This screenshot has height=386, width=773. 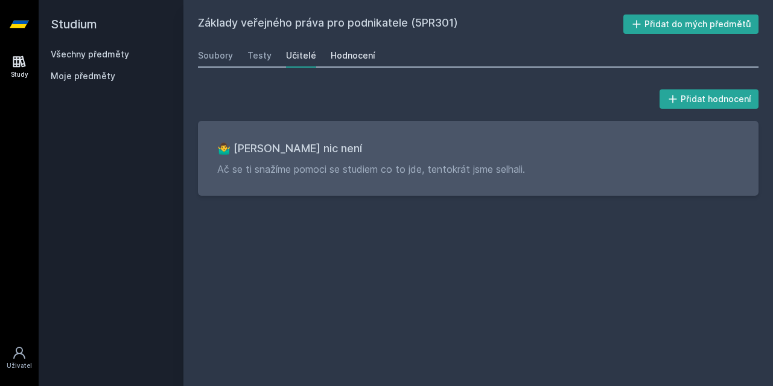 I want to click on div: Hodnocení, so click(x=353, y=56).